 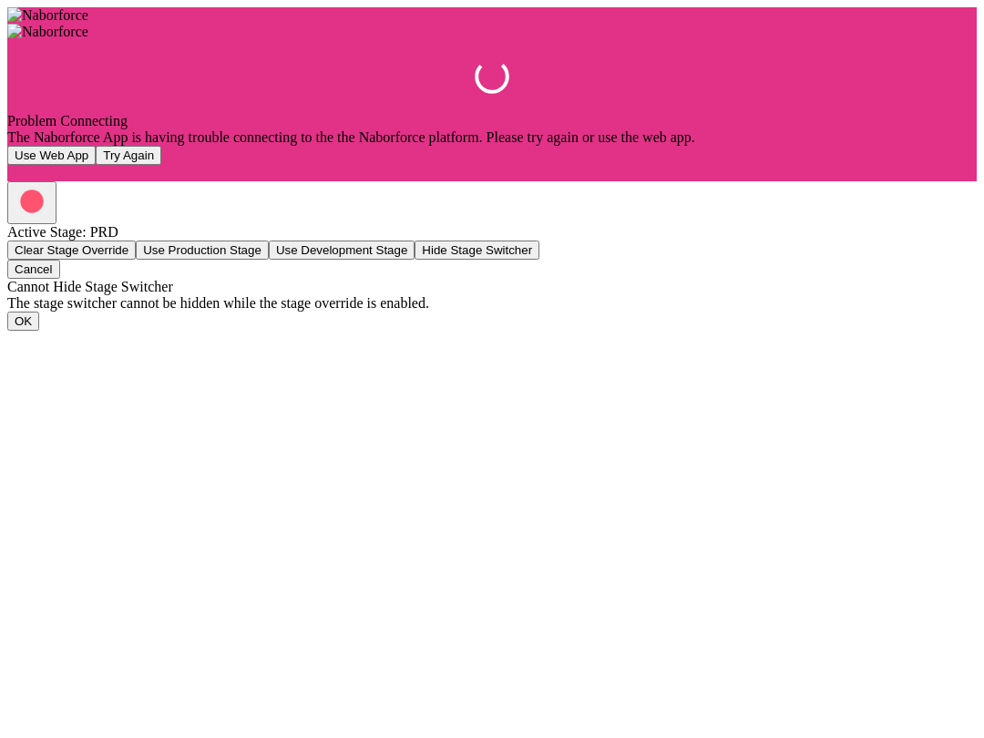 What do you see at coordinates (71, 250) in the screenshot?
I see `button: Clear Stage Override` at bounding box center [71, 250].